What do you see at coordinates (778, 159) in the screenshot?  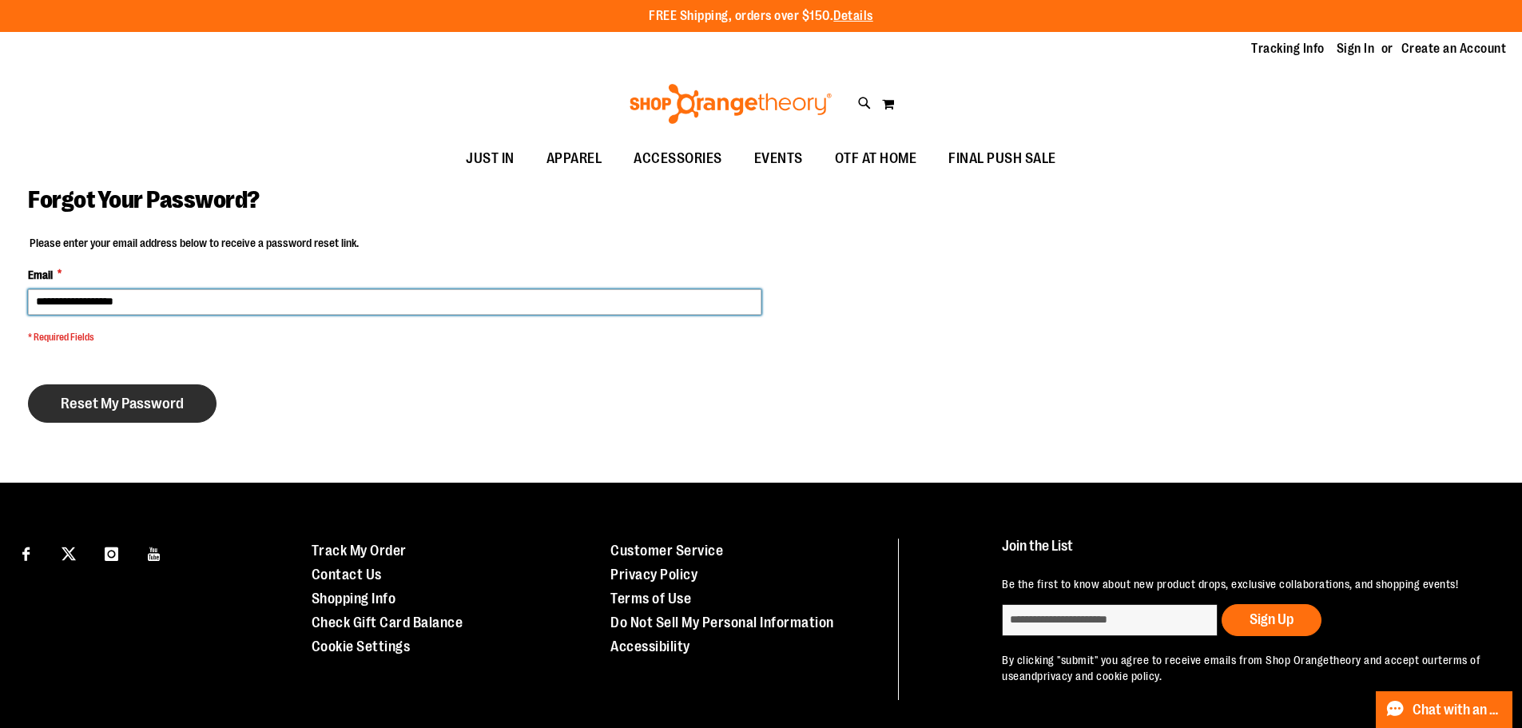 I see `a: EVENTS` at bounding box center [778, 159].